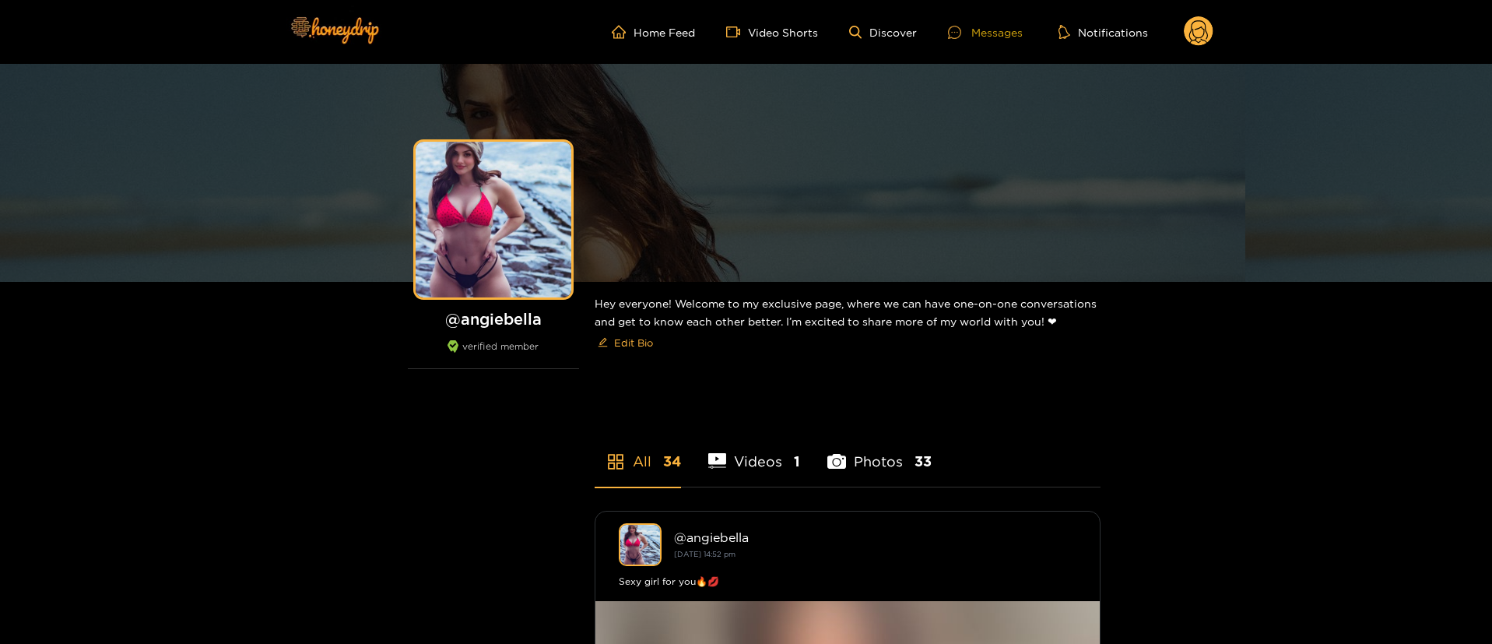 The height and width of the screenshot is (644, 1492). Describe the element at coordinates (875, 537) in the screenshot. I see `div: @ angiebella` at that location.